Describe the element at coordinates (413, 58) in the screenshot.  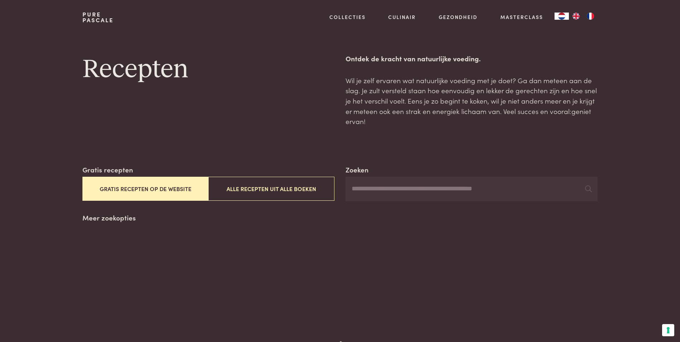
I see `strong: Ontdek de kracht van natuurlijke voeding.` at that location.